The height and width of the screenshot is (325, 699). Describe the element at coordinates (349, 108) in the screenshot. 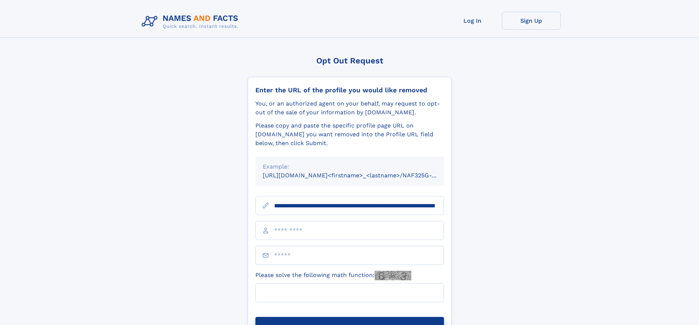

I see `div: You, or an authorized agent on your behalf, may request to opt-out of the sale of your informatio...` at that location.